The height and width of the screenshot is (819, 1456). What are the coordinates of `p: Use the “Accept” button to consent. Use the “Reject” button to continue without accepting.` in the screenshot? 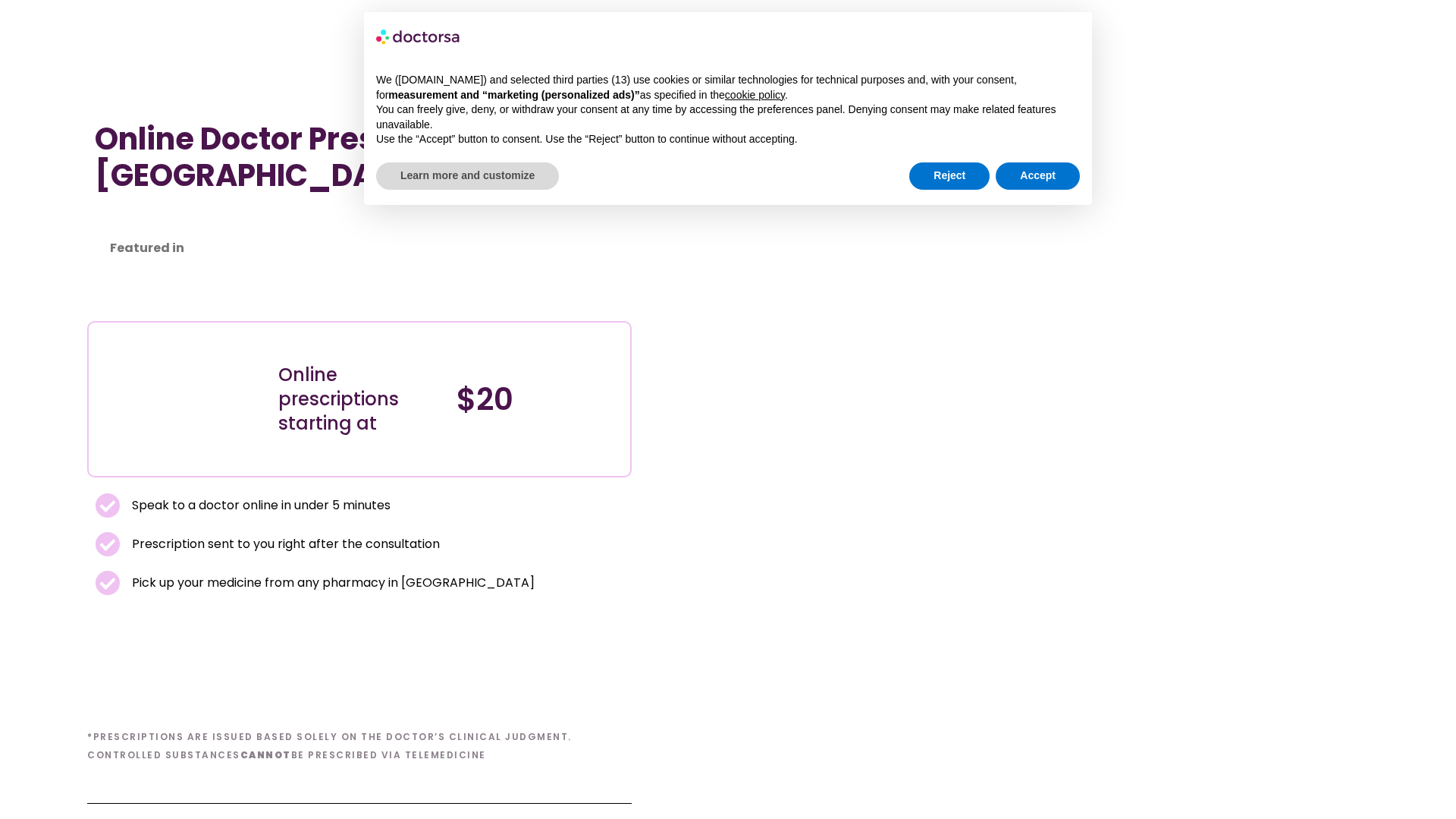 It's located at (728, 140).